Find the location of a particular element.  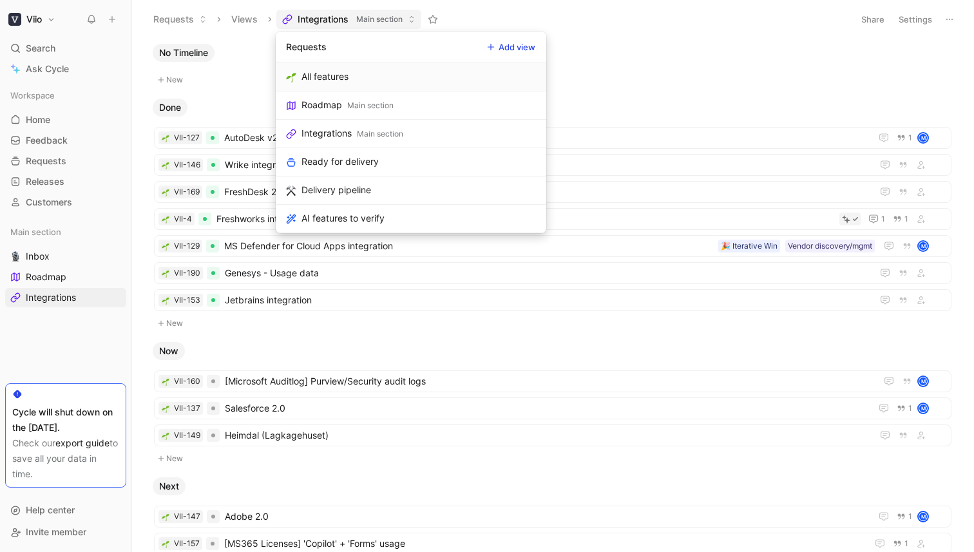

div: AI features to verify is located at coordinates (343, 218).